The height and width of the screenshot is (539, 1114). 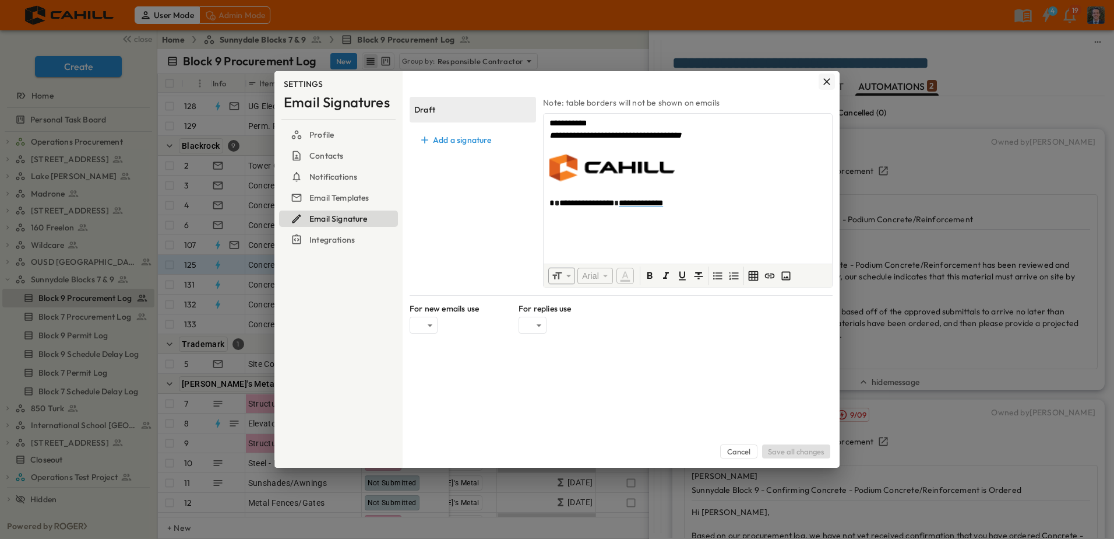 I want to click on div: Font Size, so click(x=562, y=276).